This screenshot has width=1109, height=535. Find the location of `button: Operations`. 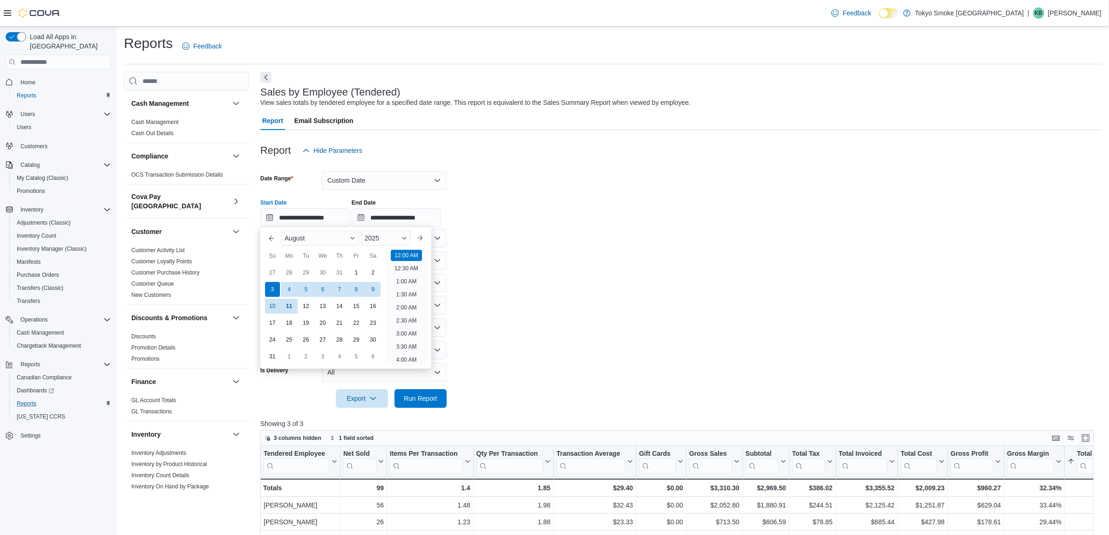

button: Operations is located at coordinates (34, 319).